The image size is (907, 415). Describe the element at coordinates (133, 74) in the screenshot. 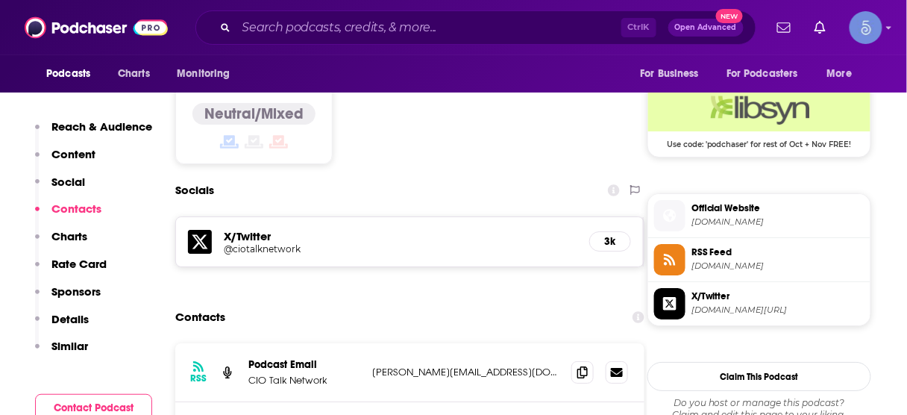

I see `span: Charts` at that location.